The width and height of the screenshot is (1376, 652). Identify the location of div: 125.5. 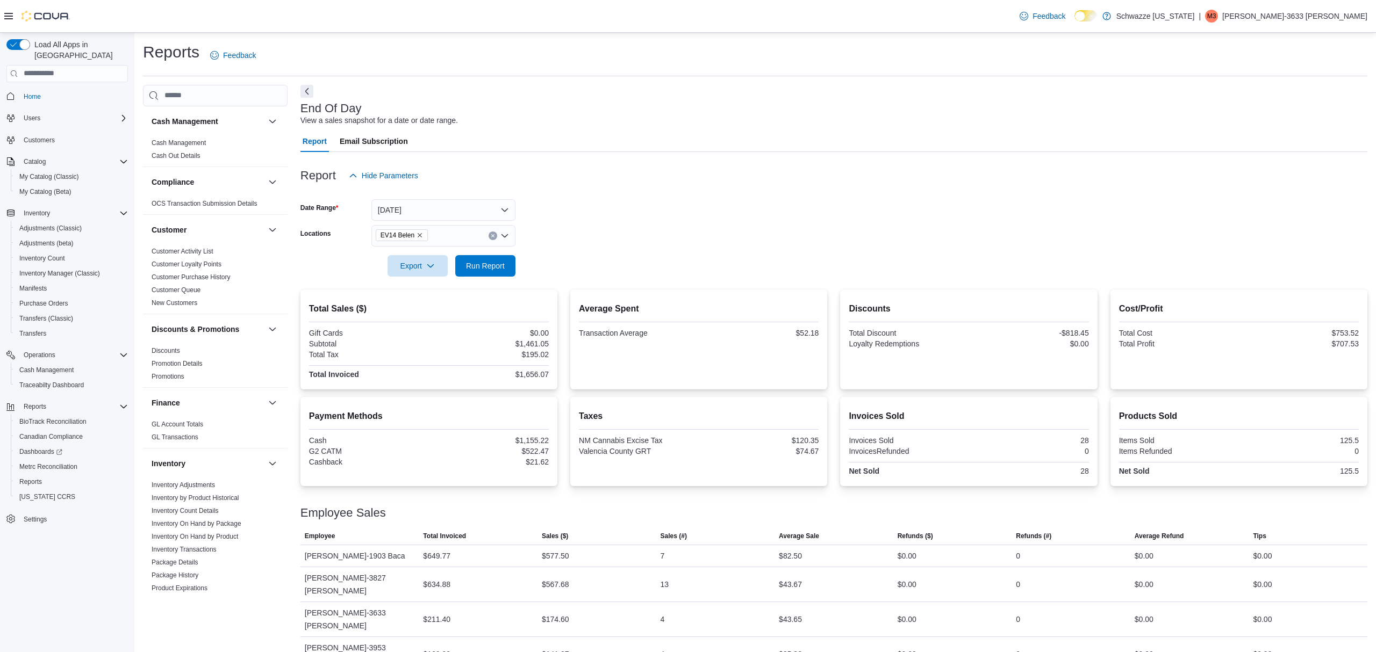
(1300, 471).